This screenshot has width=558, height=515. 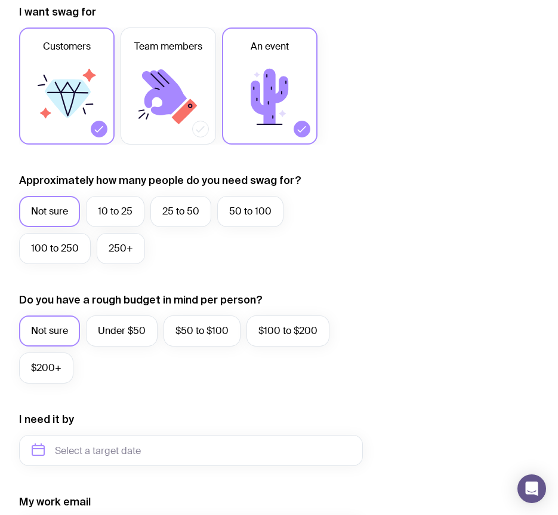 I want to click on label: I need it by, so click(x=47, y=419).